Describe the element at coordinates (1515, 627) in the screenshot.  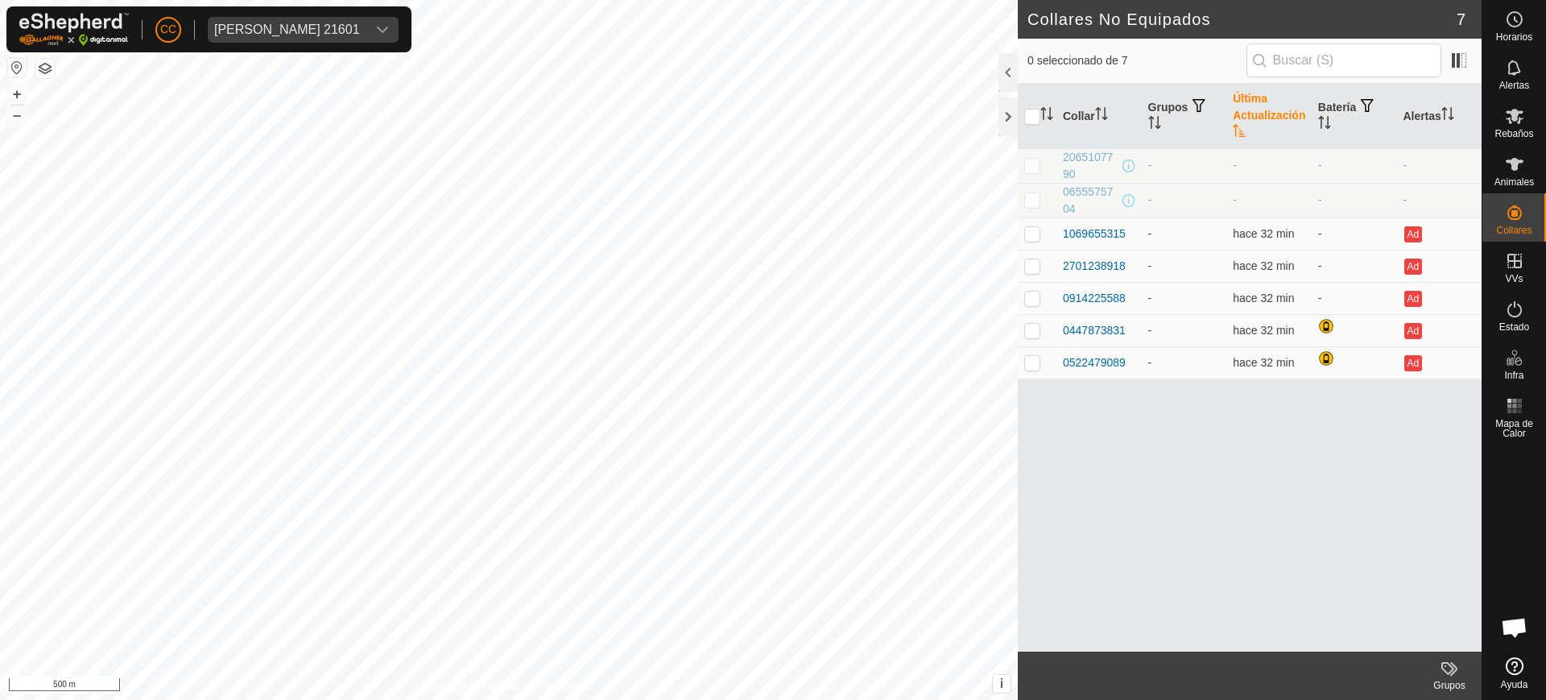
I see `div: Chat abierto` at that location.